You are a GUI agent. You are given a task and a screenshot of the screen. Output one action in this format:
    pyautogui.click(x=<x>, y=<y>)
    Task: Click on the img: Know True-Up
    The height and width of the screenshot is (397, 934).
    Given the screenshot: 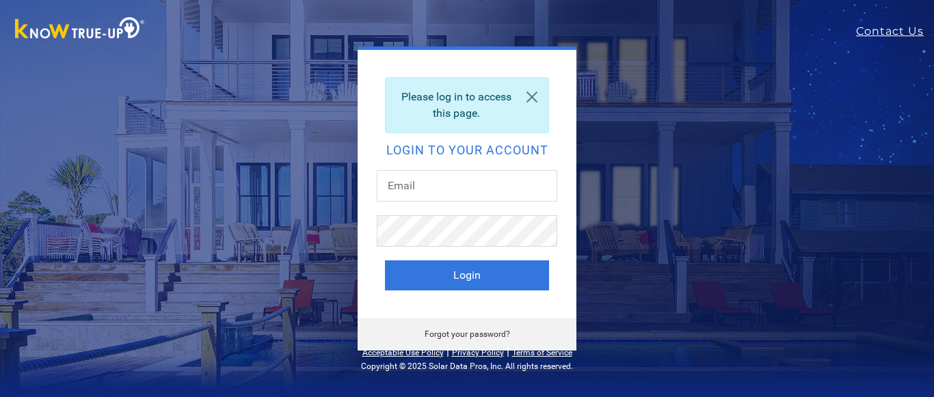 What is the action you would take?
    pyautogui.click(x=80, y=29)
    